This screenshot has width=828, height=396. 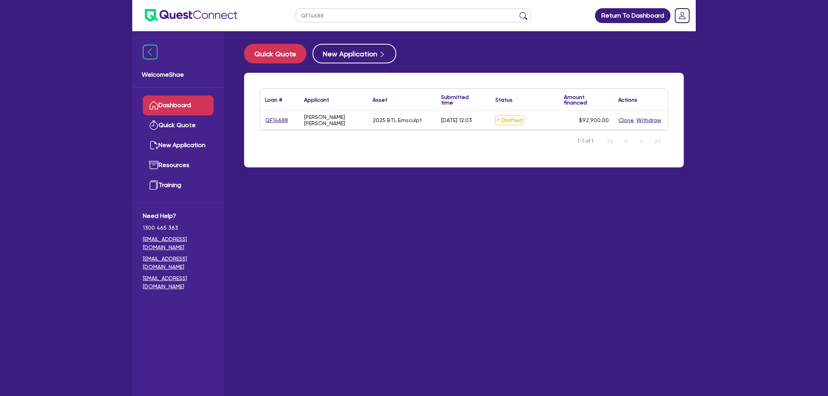 What do you see at coordinates (154, 145) in the screenshot?
I see `img: new-application` at bounding box center [154, 145].